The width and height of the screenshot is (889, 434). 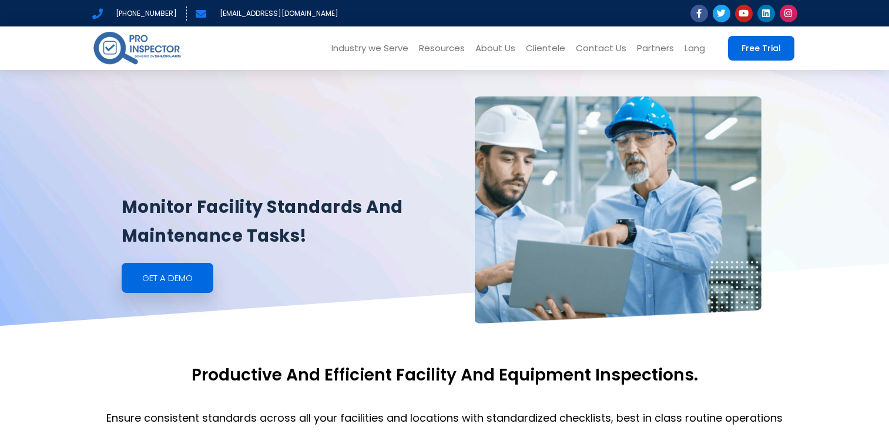 What do you see at coordinates (655, 48) in the screenshot?
I see `a: Partners` at bounding box center [655, 48].